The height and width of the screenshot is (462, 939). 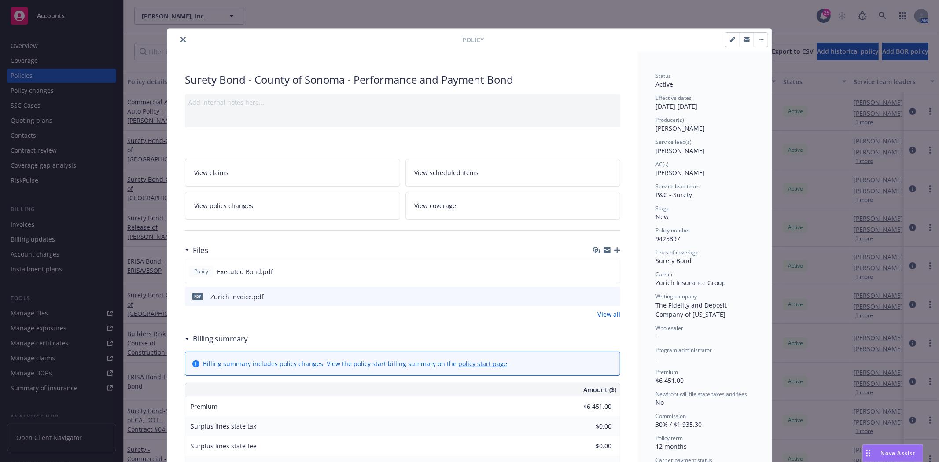 I want to click on span: Writing company, so click(x=676, y=296).